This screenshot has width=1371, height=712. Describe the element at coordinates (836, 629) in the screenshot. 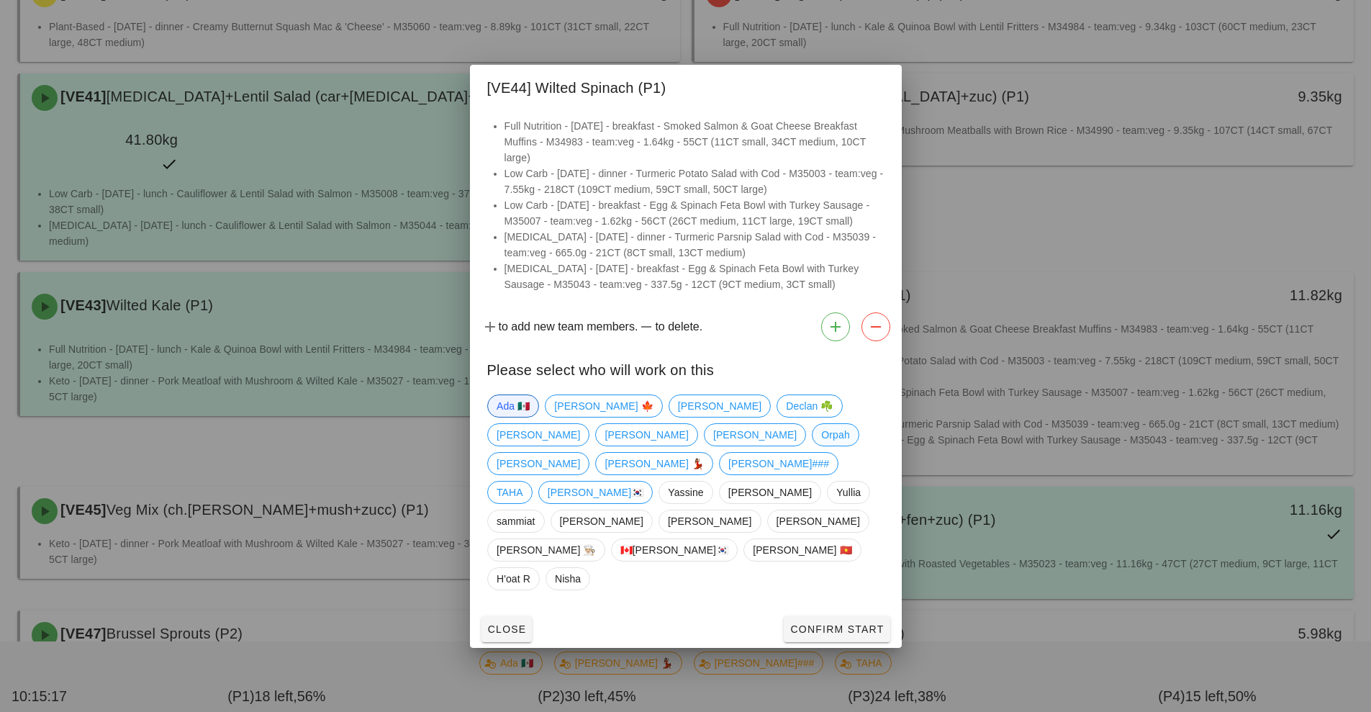

I see `span: Confirm Start` at that location.